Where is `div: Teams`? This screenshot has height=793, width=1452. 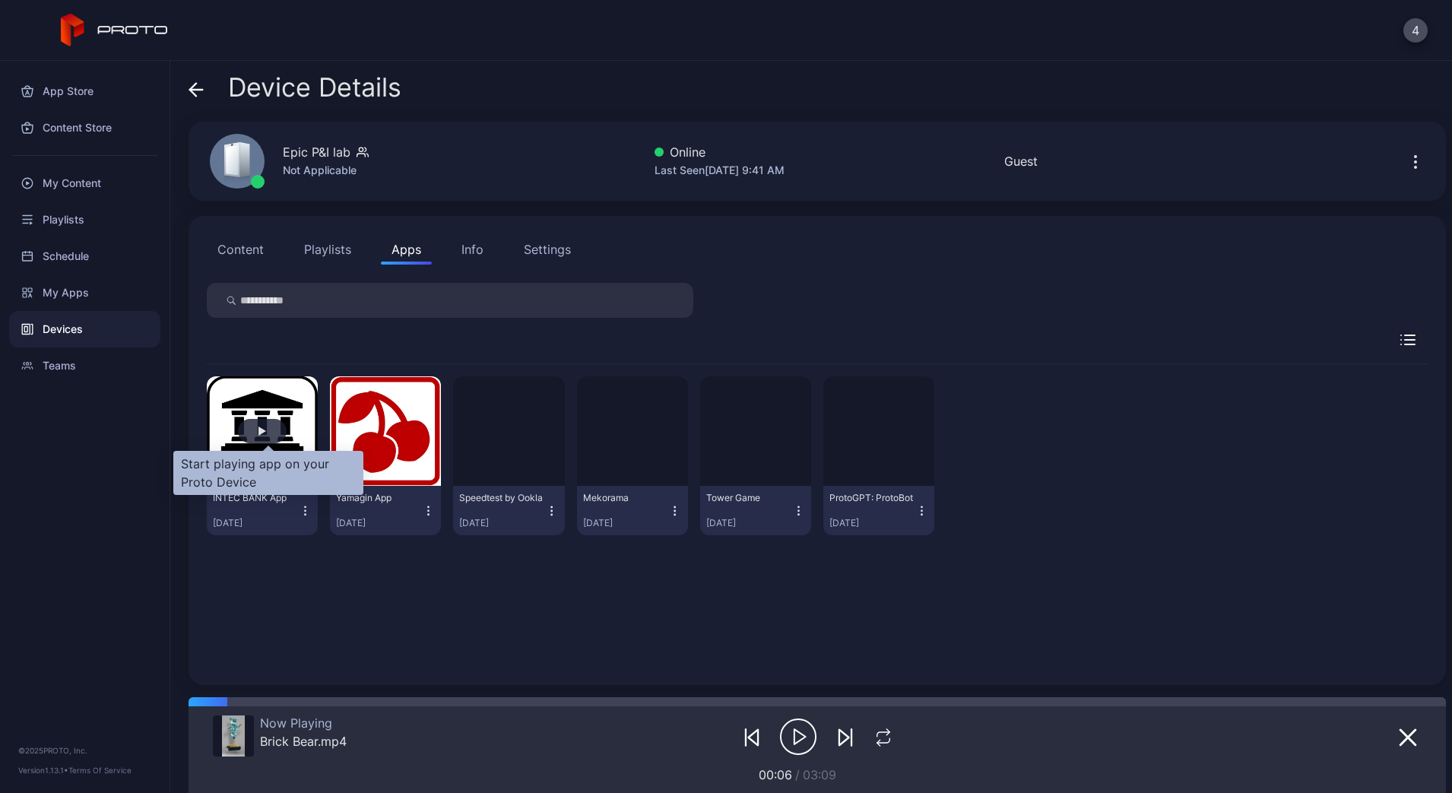
div: Teams is located at coordinates (84, 366).